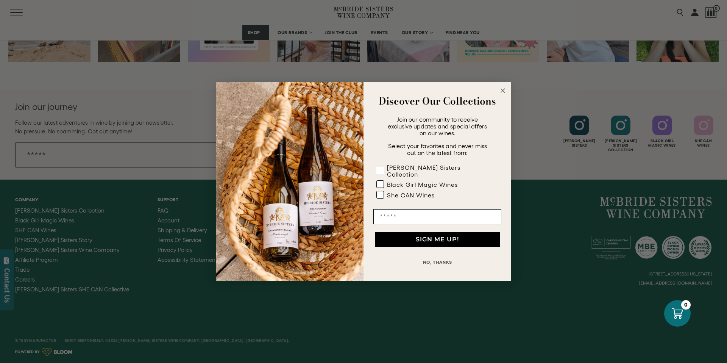 This screenshot has height=363, width=727. Describe the element at coordinates (437, 262) in the screenshot. I see `button: NO, THANKS` at that location.